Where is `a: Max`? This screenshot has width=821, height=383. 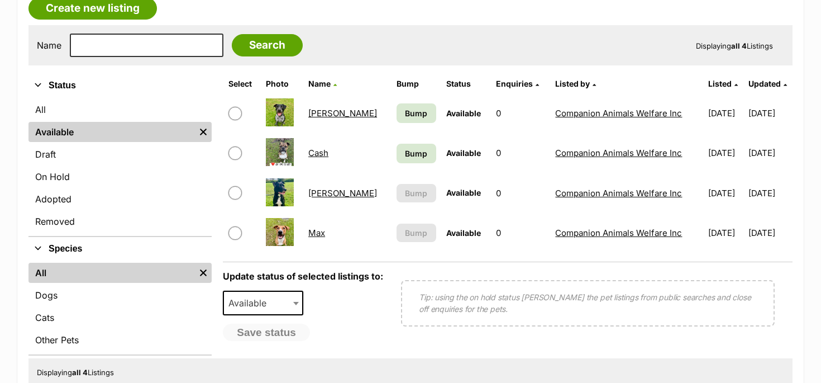 a: Max is located at coordinates (317, 232).